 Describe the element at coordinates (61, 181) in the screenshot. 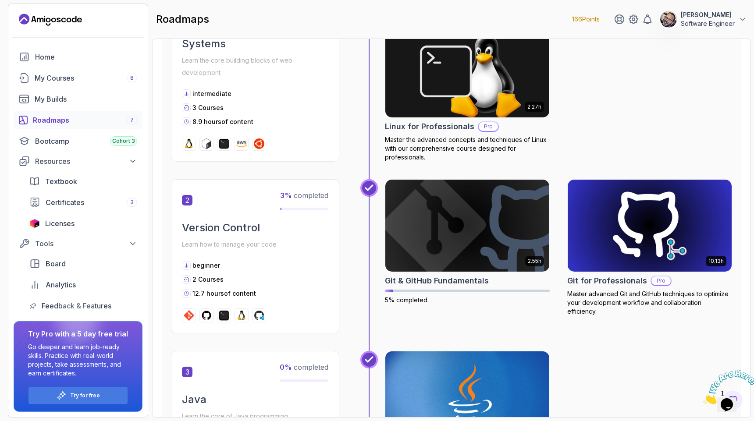

I see `span: Textbook` at that location.